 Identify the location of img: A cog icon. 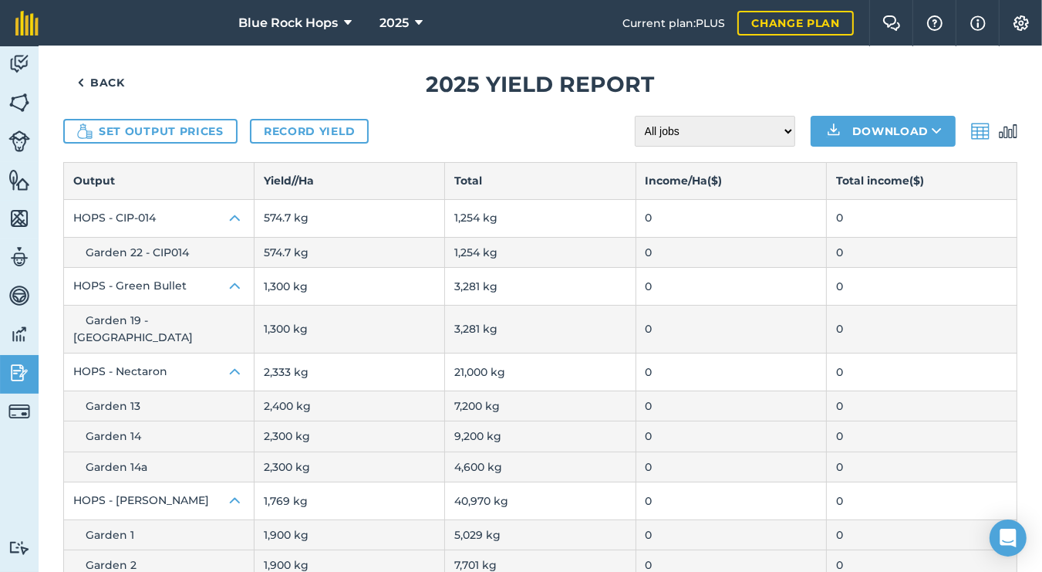
(1022, 23).